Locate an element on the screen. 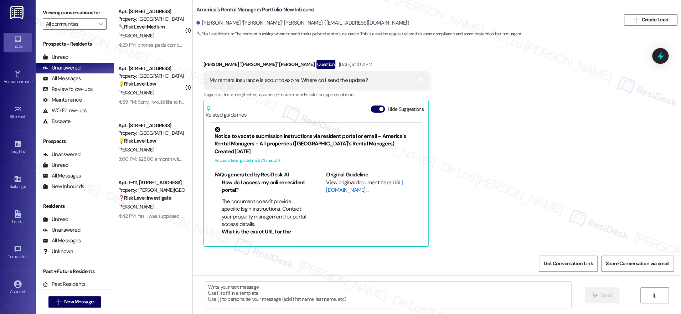  li: What is the exact URL for the online resident portal? is located at coordinates (264, 236).